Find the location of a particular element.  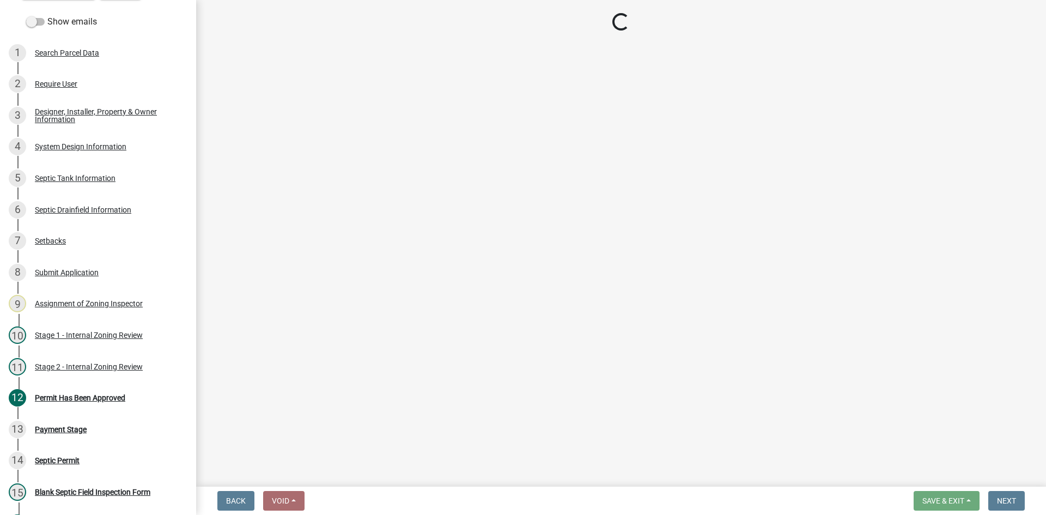

div: 11 is located at coordinates (17, 367).